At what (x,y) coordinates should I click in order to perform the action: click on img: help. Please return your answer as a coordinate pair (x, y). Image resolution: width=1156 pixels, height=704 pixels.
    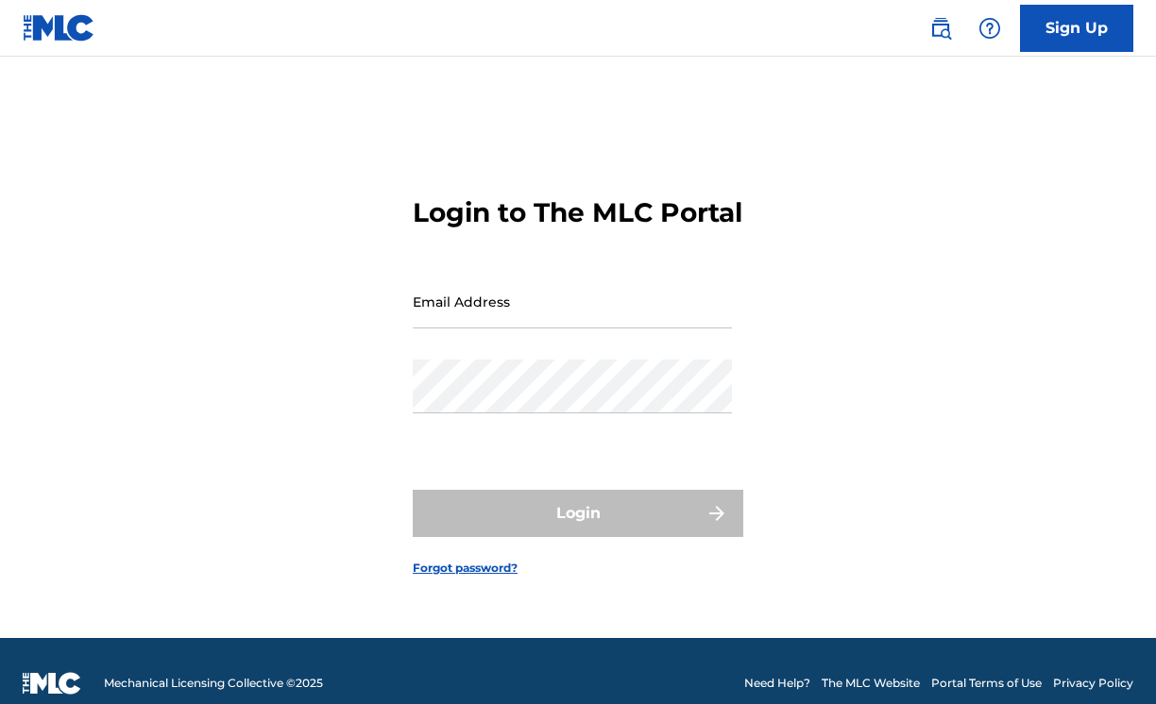
    Looking at the image, I should click on (990, 28).